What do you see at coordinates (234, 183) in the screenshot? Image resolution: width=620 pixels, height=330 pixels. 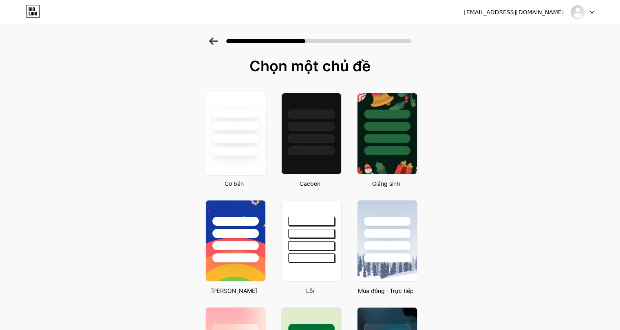 I see `font: Cơ bản` at bounding box center [234, 183].